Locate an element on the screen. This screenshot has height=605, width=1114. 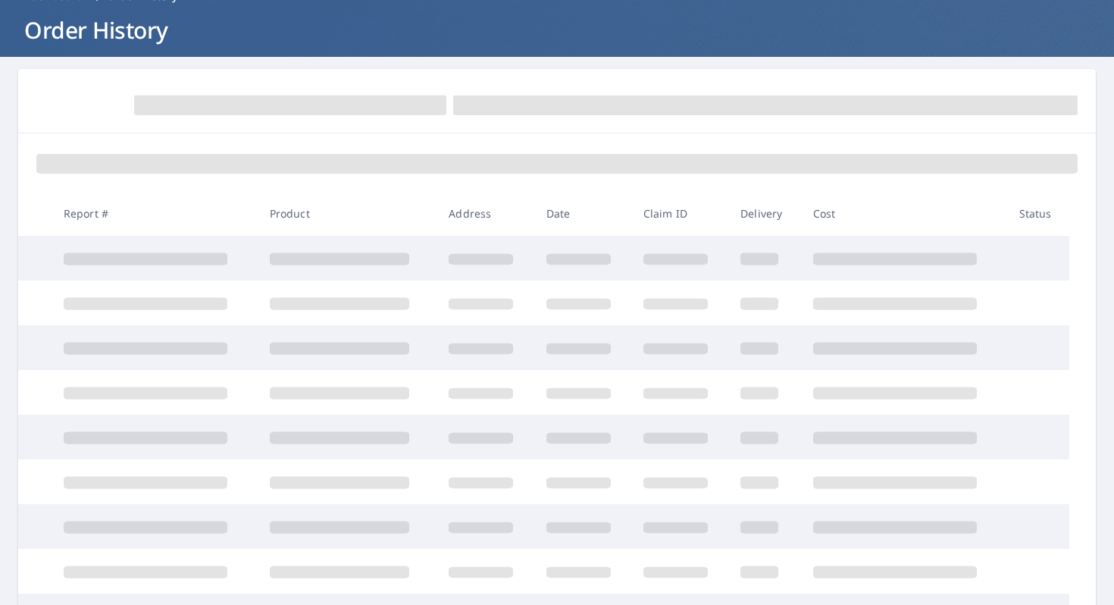
th: Delivery is located at coordinates (765, 213).